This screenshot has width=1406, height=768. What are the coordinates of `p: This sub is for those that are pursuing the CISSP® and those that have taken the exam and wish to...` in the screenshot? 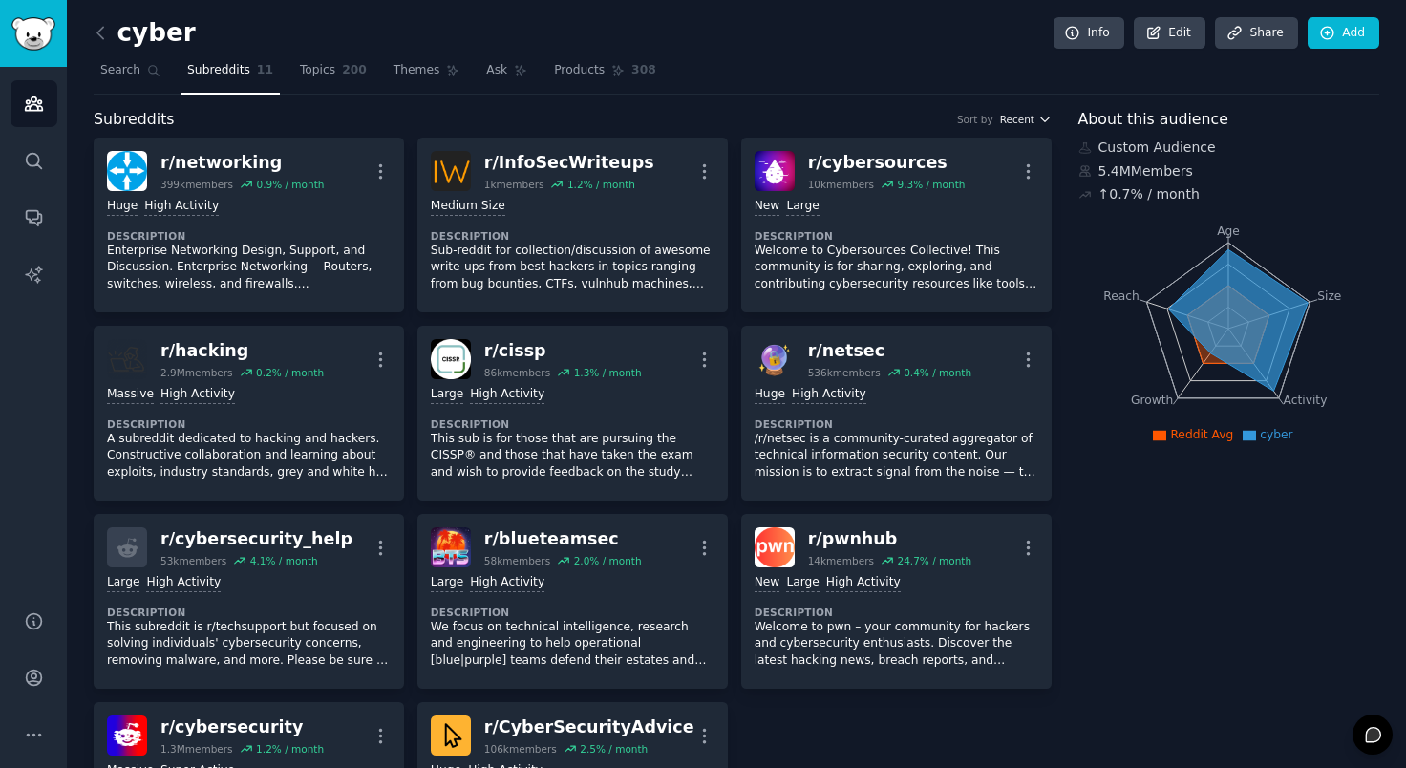 It's located at (572, 455).